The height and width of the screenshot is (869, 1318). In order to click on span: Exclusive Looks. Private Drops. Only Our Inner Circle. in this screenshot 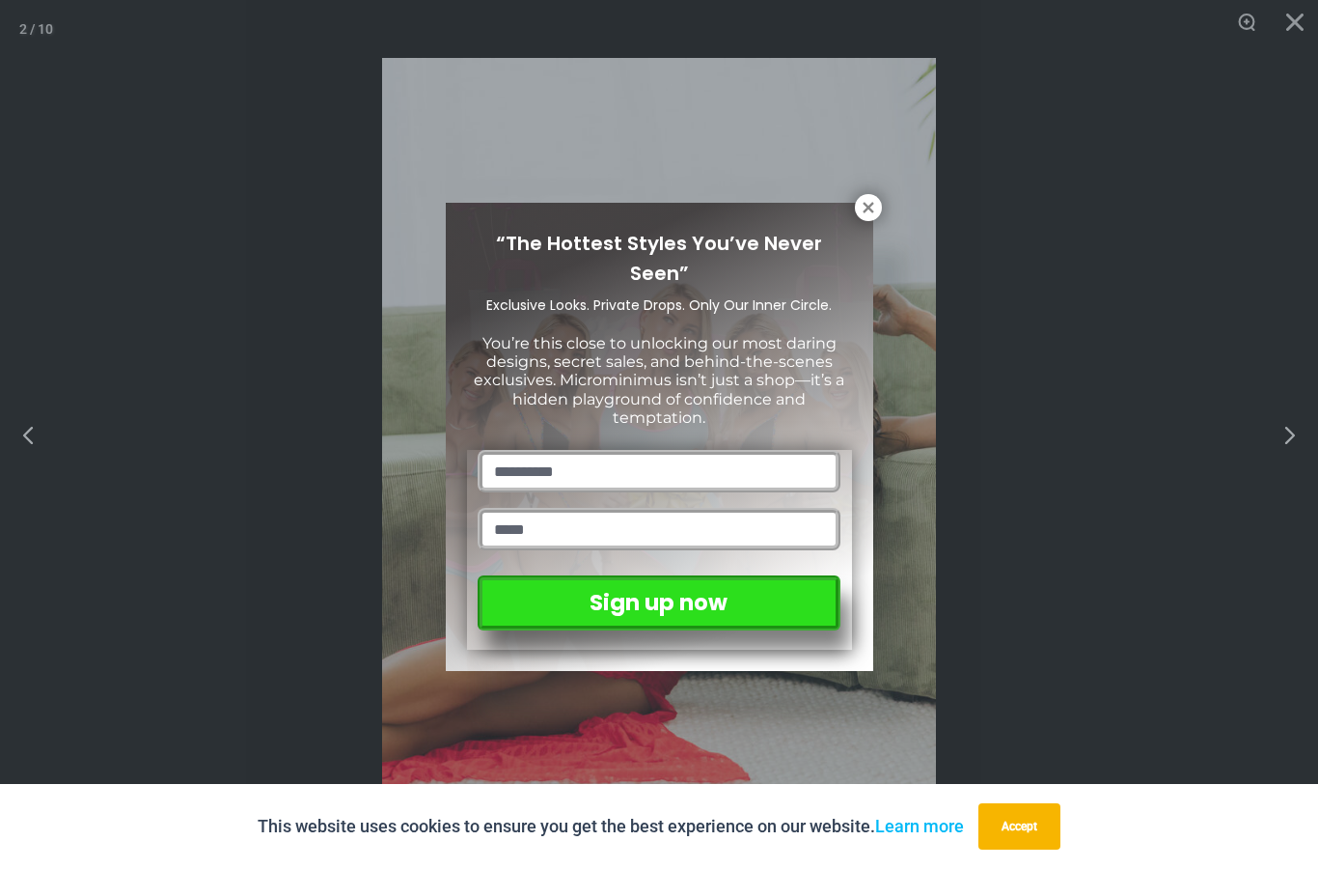, I will do `click(659, 305)`.